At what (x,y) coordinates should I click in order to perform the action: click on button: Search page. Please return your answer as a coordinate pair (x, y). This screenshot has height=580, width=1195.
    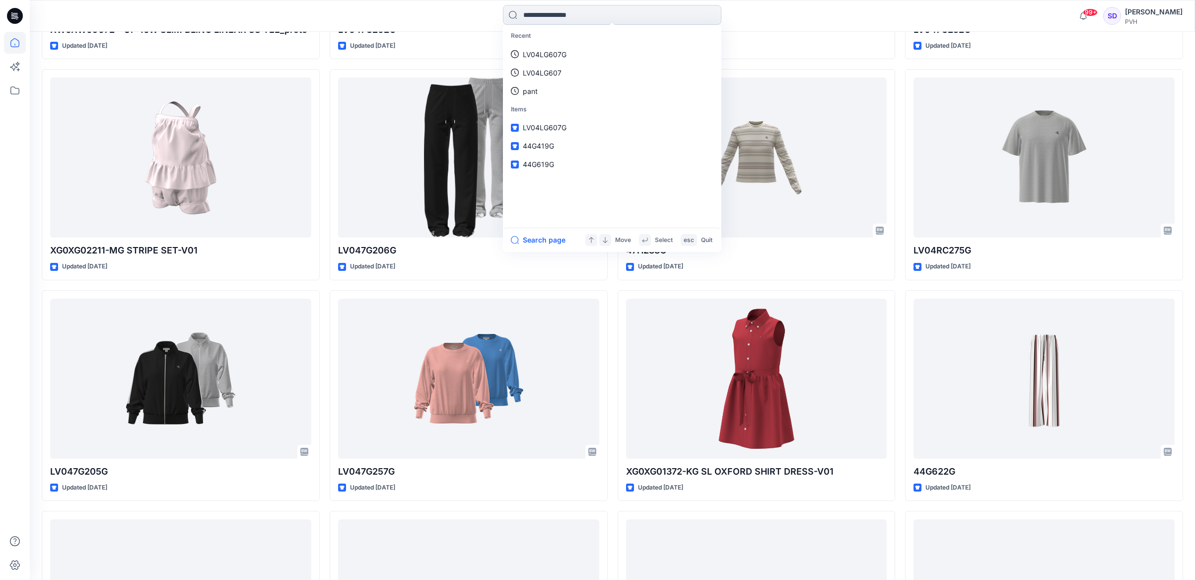
    Looking at the image, I should click on (538, 240).